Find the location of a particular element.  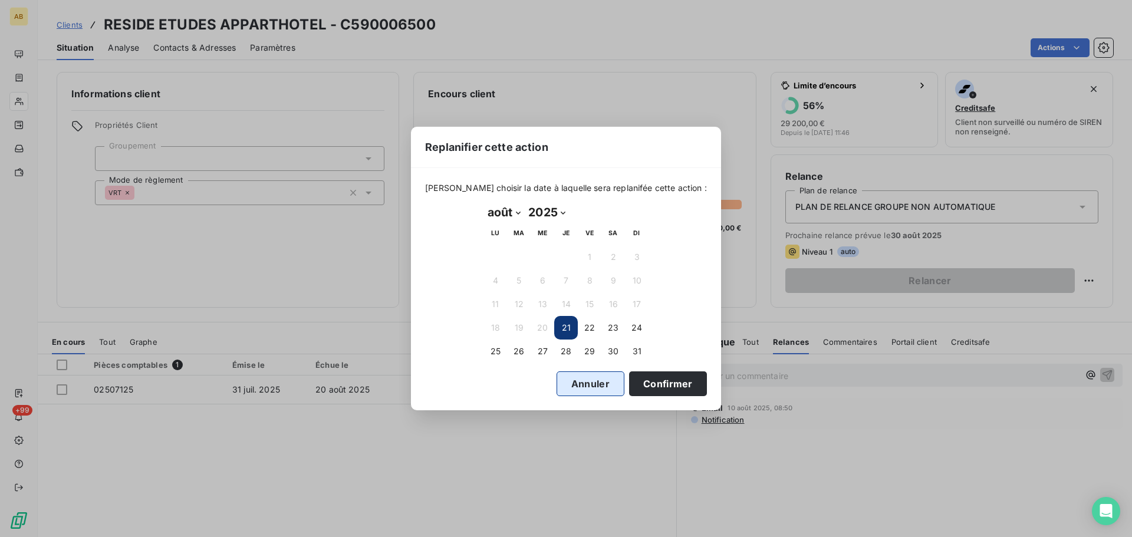

button: 19 is located at coordinates (519, 328).